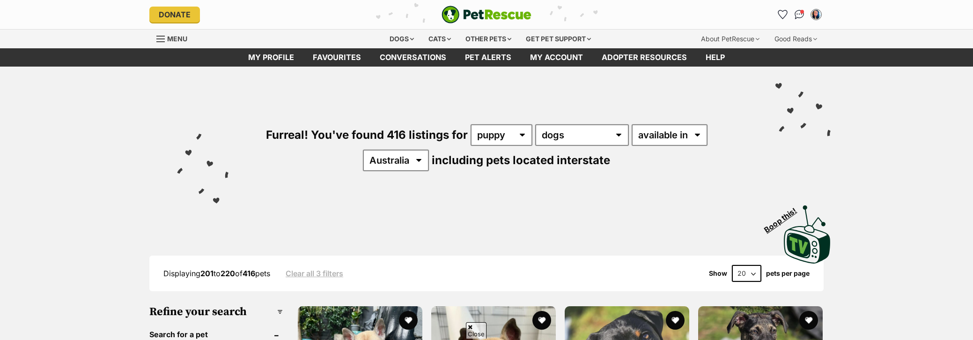 The height and width of the screenshot is (340, 973). Describe the element at coordinates (367, 134) in the screenshot. I see `span: Furreal! You've found 416 listings for` at that location.